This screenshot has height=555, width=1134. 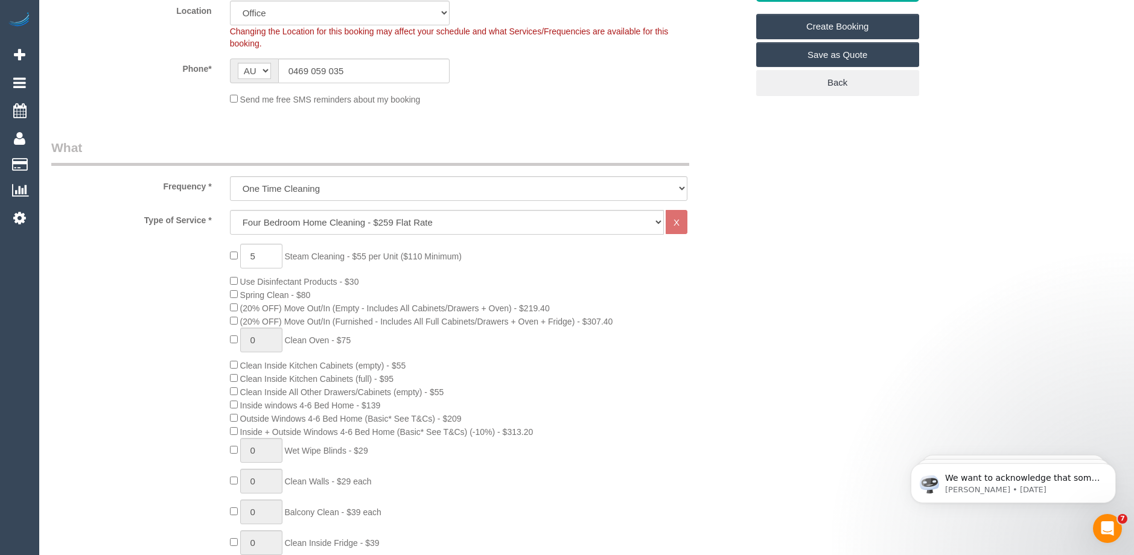 I want to click on span: (20% OFF) Move Out/In (Empty - Includes All Cabinets/Drawers + Oven) - $219.40, so click(x=395, y=309).